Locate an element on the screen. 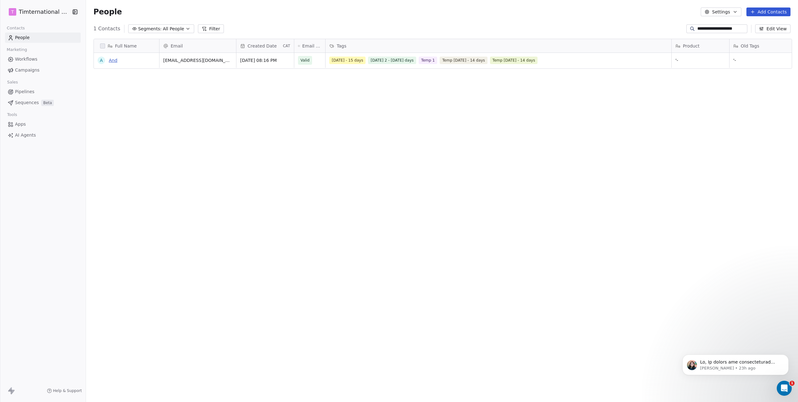 This screenshot has width=798, height=402. span: Old Tags is located at coordinates (749, 46).